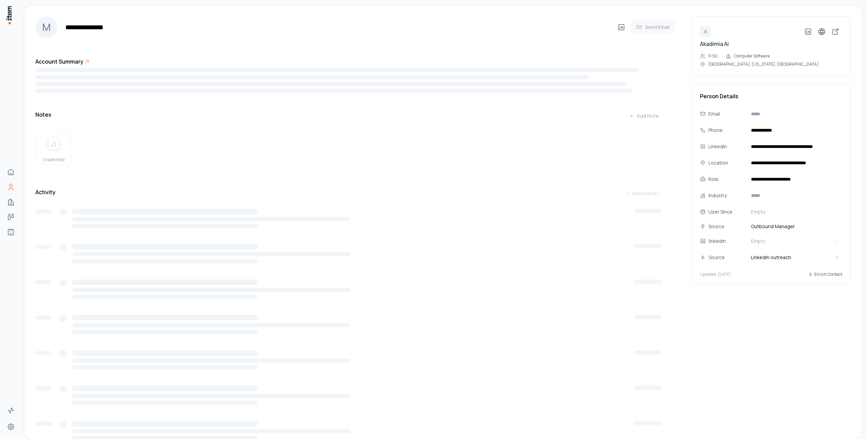  Describe the element at coordinates (714, 44) in the screenshot. I see `a: Akadimia Ai` at that location.